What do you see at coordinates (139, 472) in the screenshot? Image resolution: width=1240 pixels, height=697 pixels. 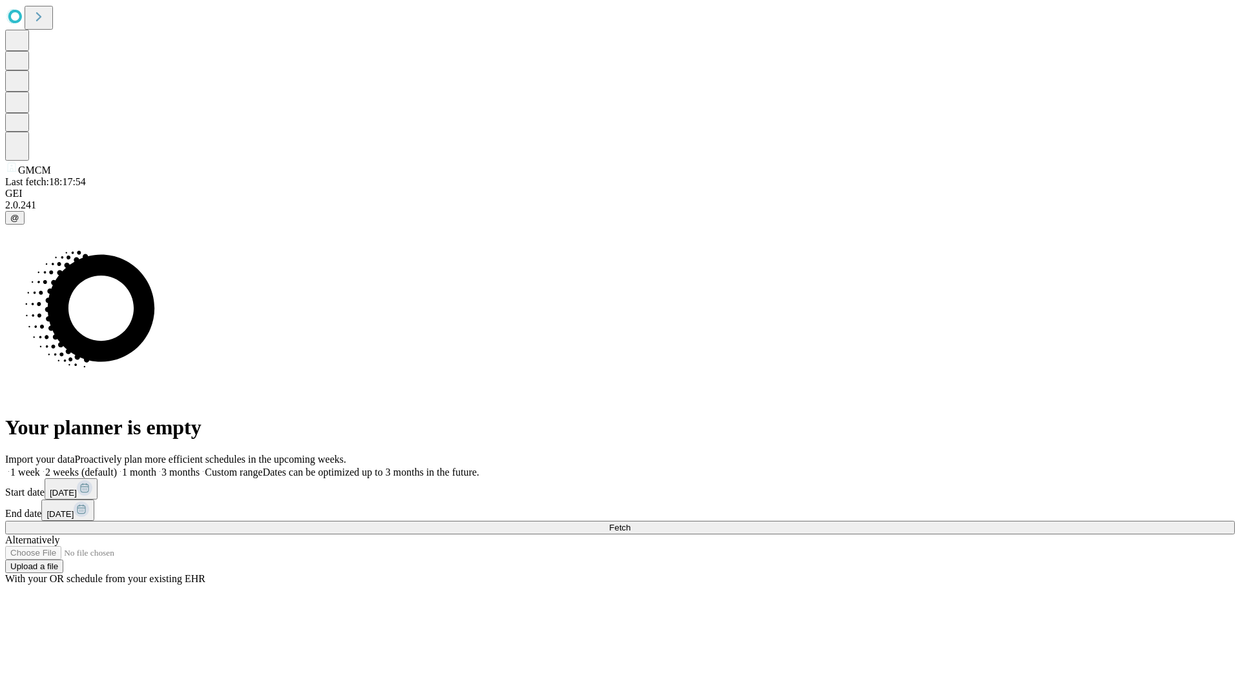 I see `span: 1 month` at bounding box center [139, 472].